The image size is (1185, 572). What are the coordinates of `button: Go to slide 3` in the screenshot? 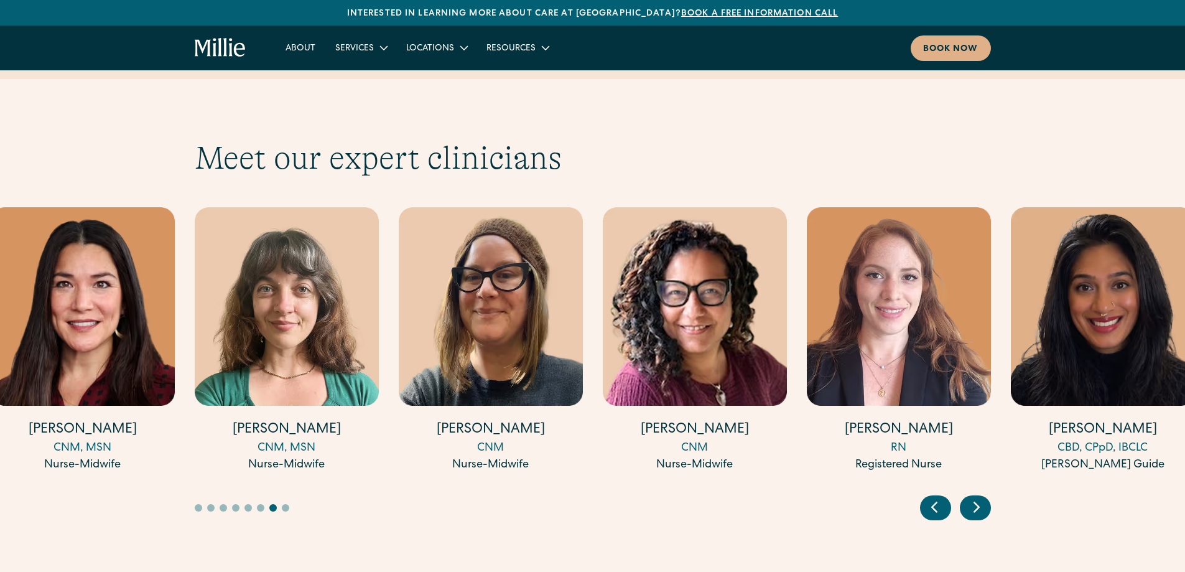 It's located at (223, 508).